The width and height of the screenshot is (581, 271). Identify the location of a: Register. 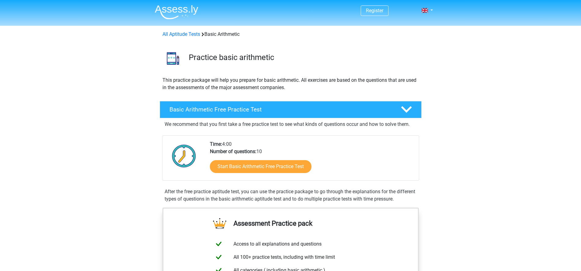
(374, 10).